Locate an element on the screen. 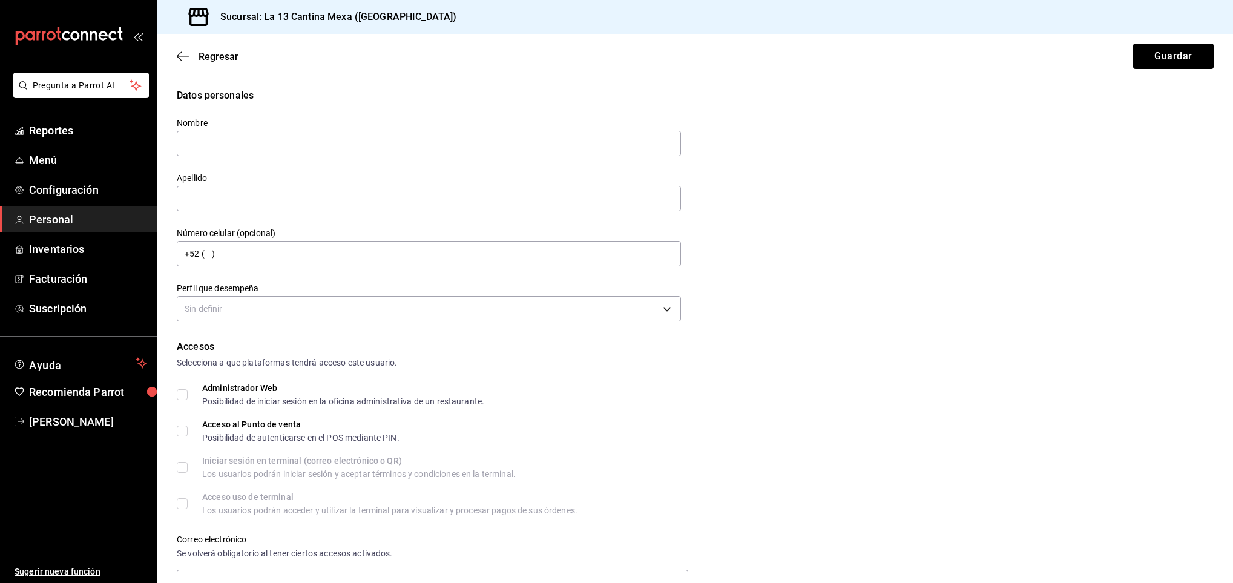 This screenshot has width=1233, height=583. span: Pregunta a Parrot AI is located at coordinates (81, 85).